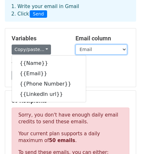  I want to click on a: {{Phone Number}}, so click(49, 84).